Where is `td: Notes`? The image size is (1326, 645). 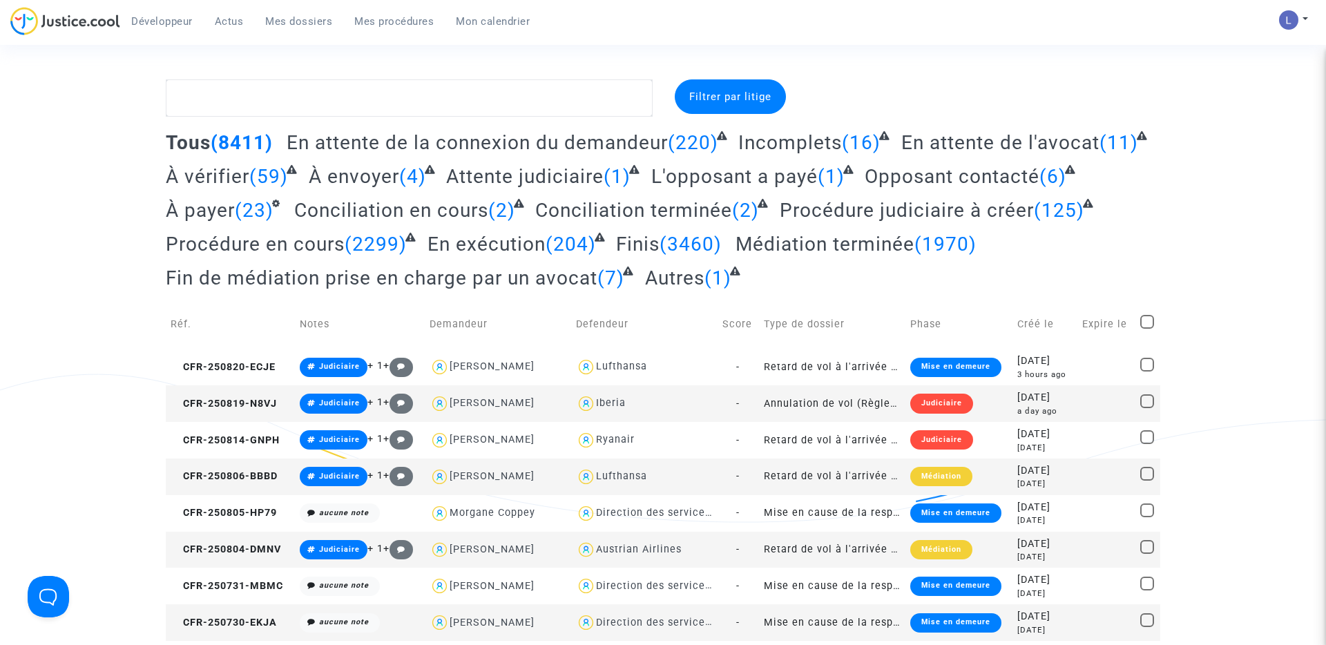 td: Notes is located at coordinates (360, 324).